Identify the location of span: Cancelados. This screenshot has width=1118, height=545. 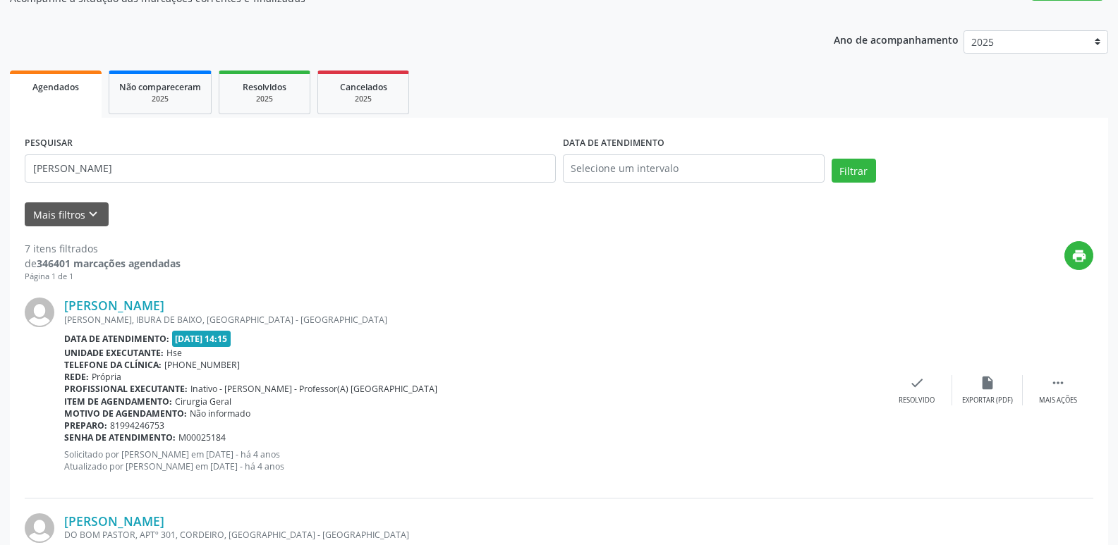
(363, 87).